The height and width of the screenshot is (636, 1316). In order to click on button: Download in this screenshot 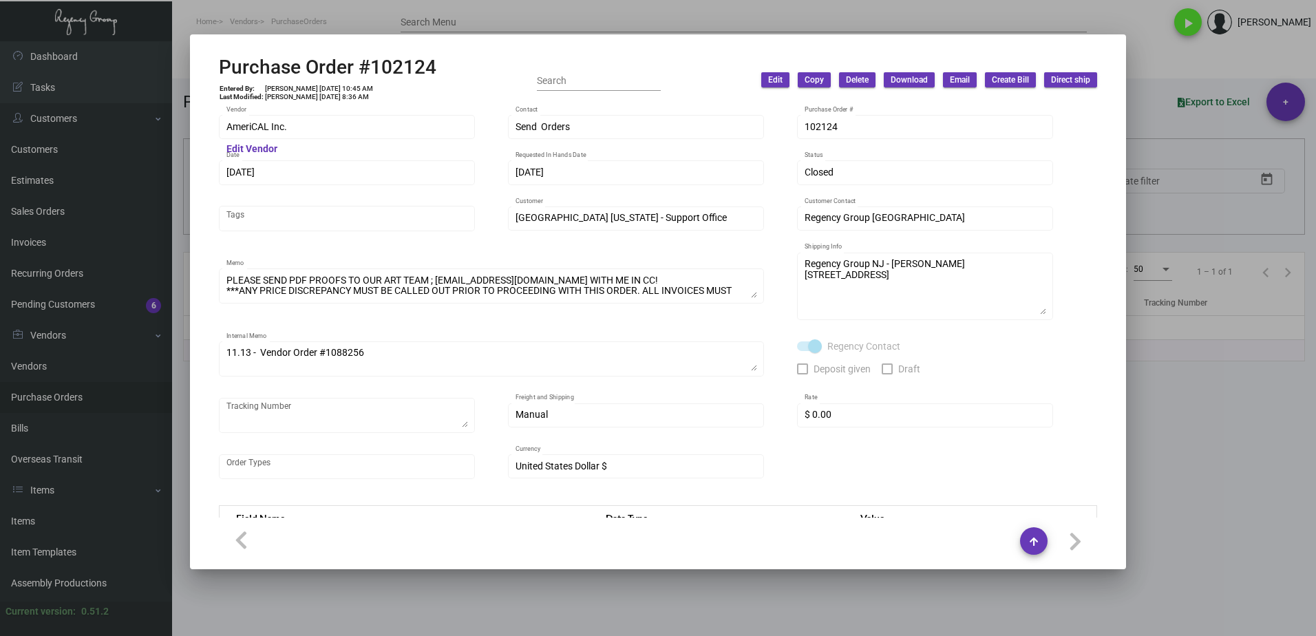, I will do `click(909, 80)`.